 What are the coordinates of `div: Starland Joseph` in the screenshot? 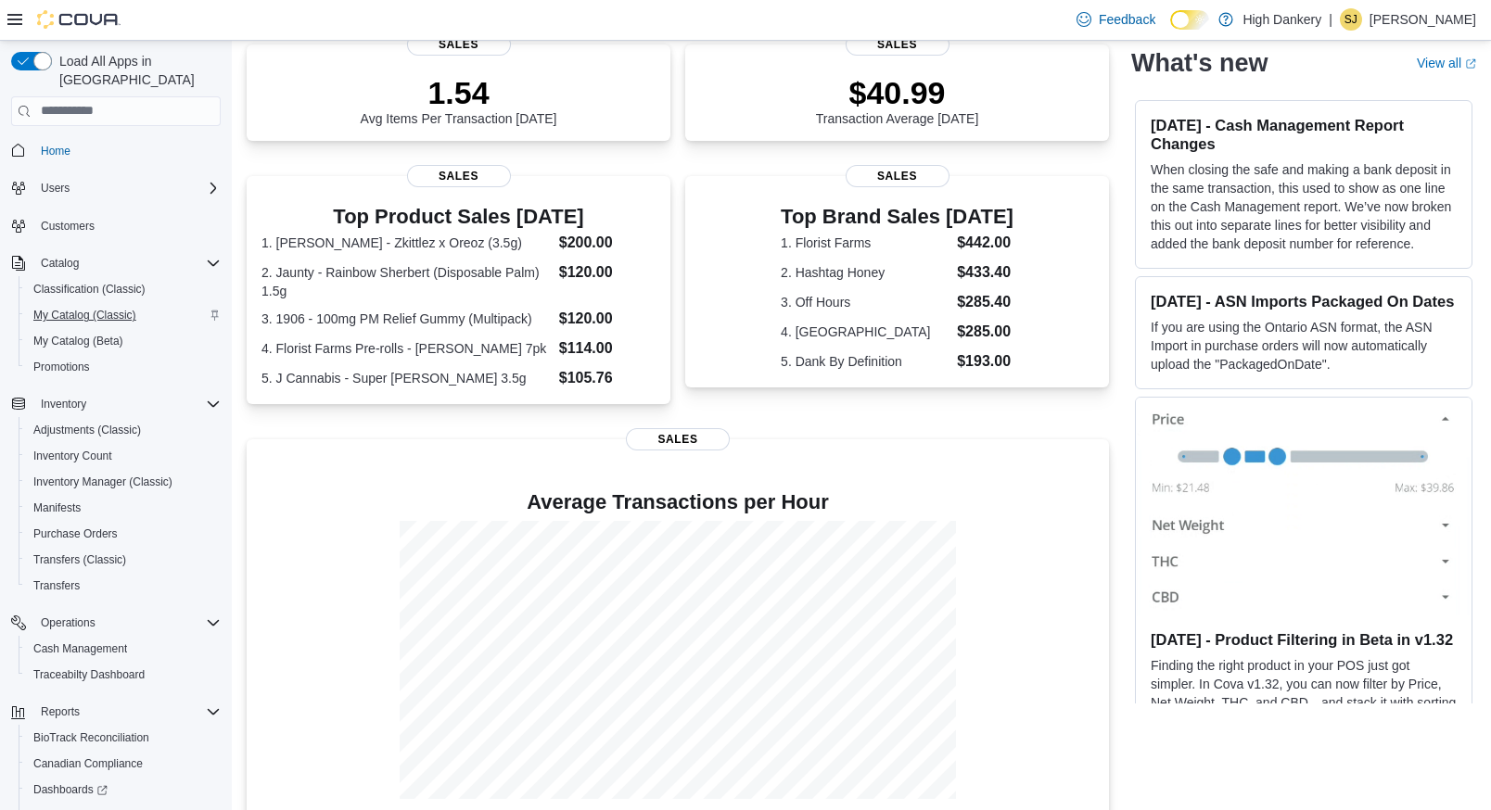 It's located at (1351, 19).